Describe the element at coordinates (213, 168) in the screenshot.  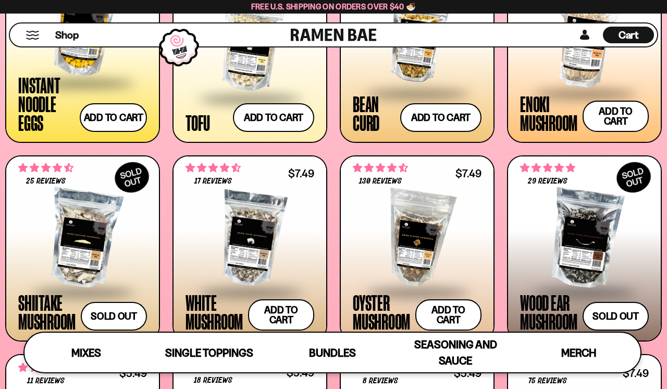
I see `span: 4.59 stars` at that location.